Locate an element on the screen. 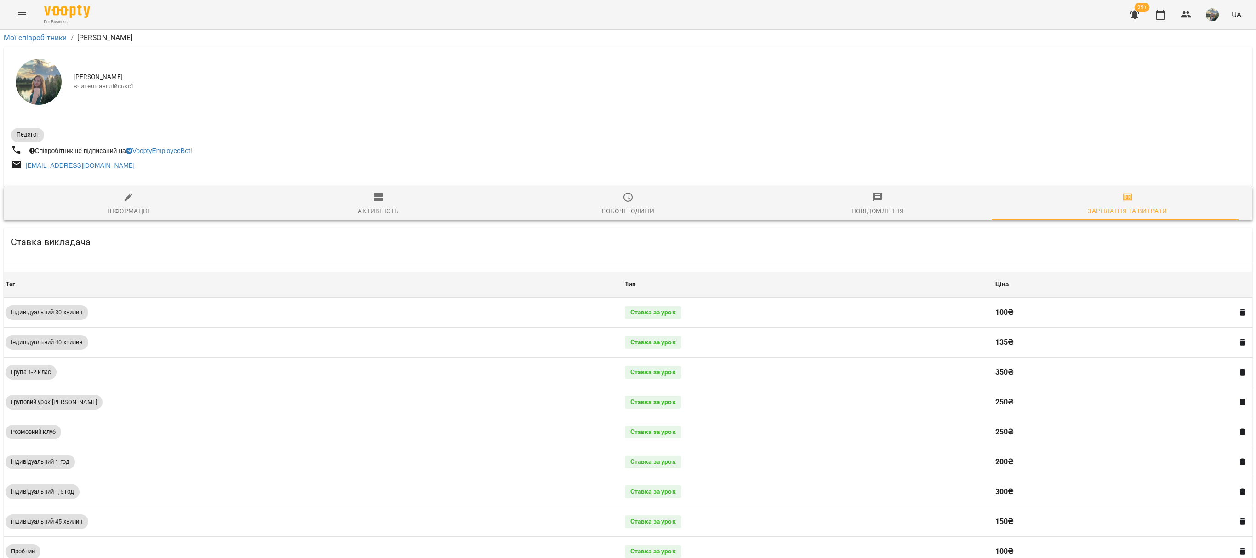 The image size is (1256, 558). p: 150 ₴ is located at coordinates (1113, 522).